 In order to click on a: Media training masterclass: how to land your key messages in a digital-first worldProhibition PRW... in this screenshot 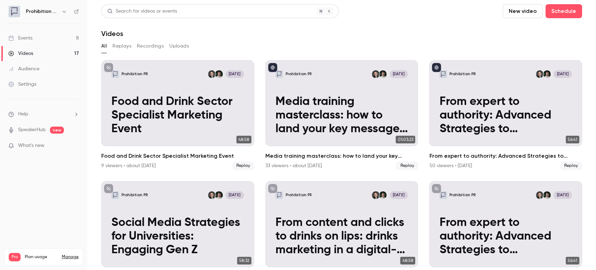, I will do `click(342, 115)`.